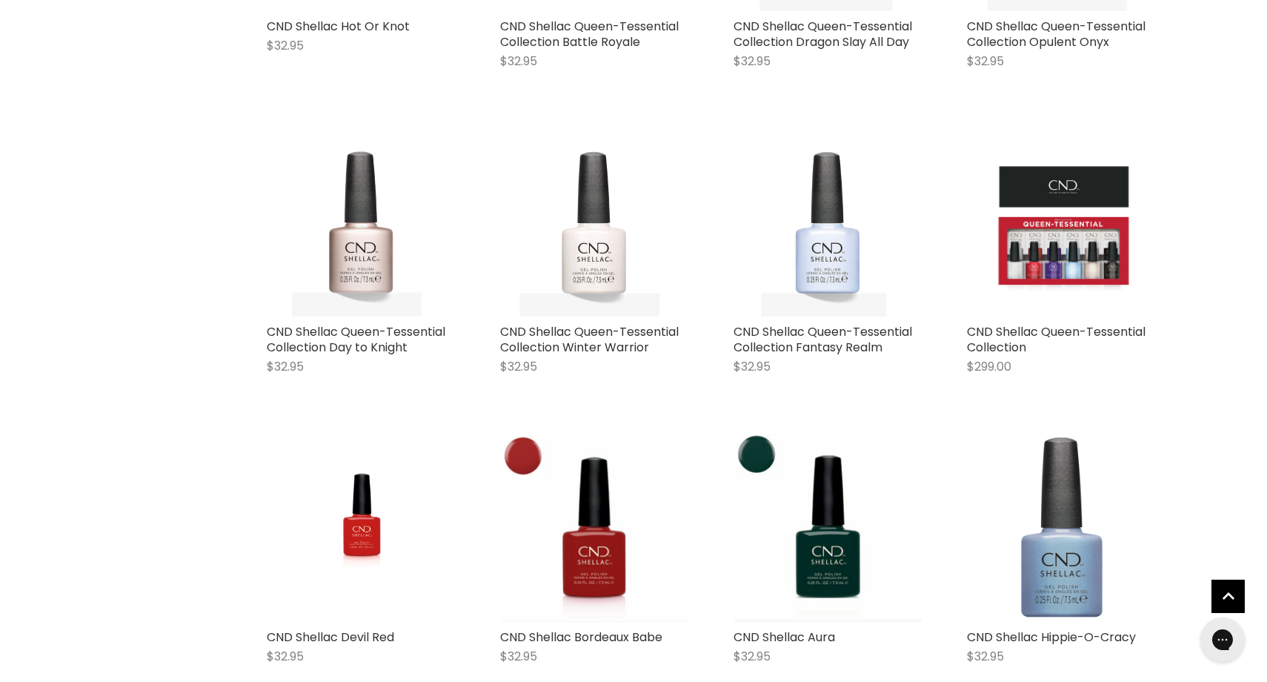 This screenshot has width=1267, height=682. What do you see at coordinates (822, 34) in the screenshot?
I see `a: CND Shellac Queen-Tessential Collection Dragon Slay All Day` at bounding box center [822, 34].